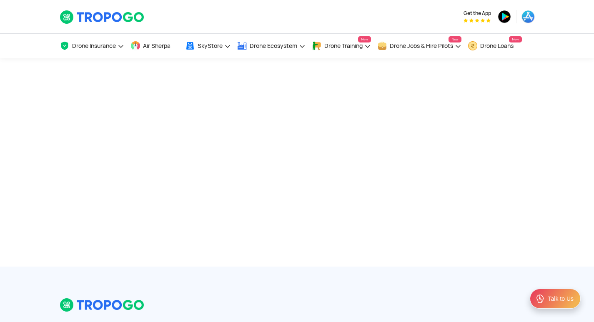  I want to click on a: SkyStore, so click(208, 46).